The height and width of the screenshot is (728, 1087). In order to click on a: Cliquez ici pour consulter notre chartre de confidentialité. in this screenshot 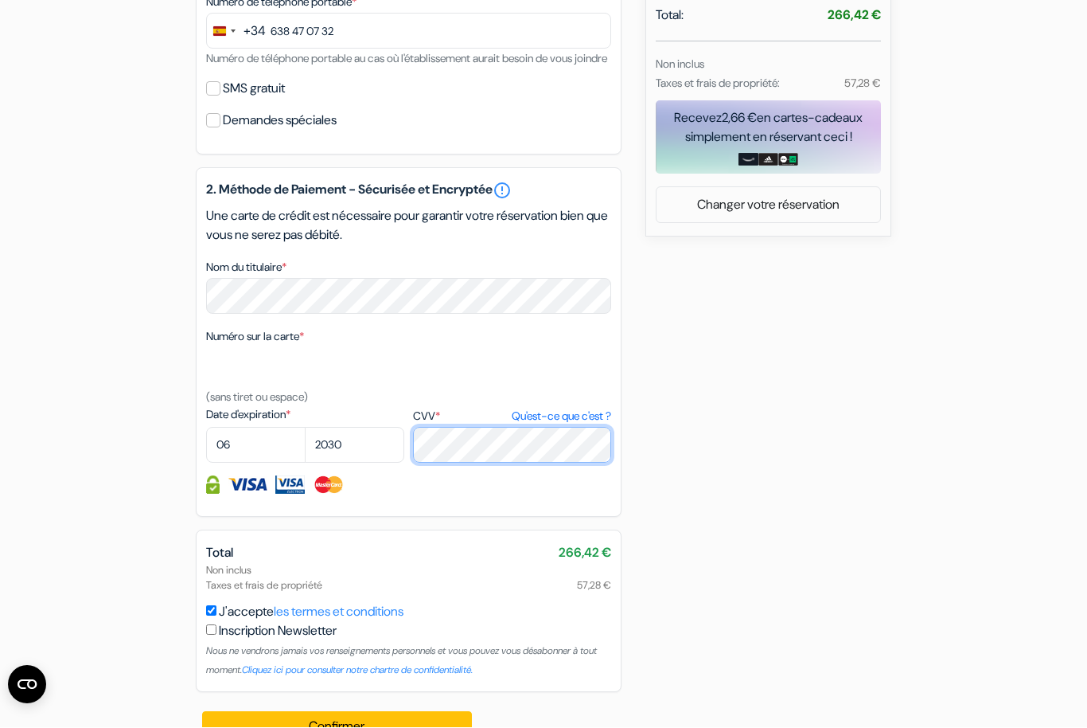, I will do `click(357, 670)`.